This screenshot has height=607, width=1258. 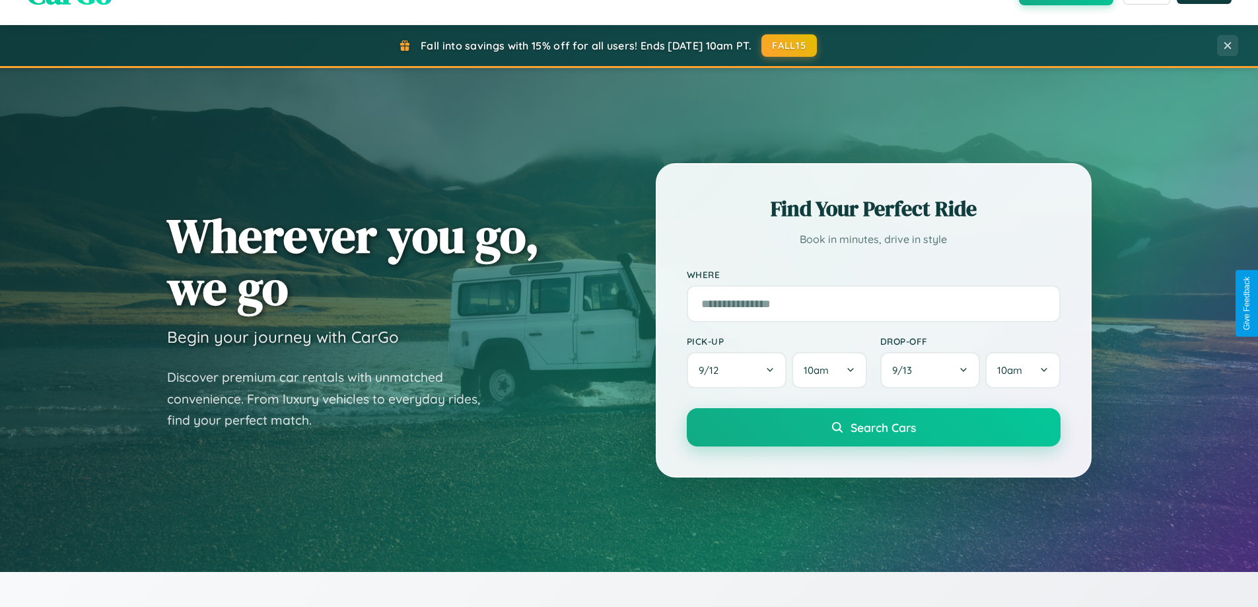 What do you see at coordinates (283, 337) in the screenshot?
I see `h3: Begin your journey with CarGo` at bounding box center [283, 337].